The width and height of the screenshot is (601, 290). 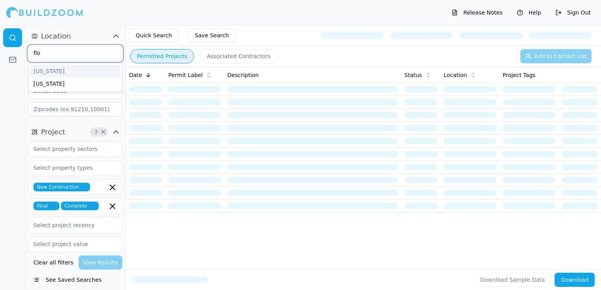 I want to click on button: Quick Search, so click(x=154, y=35).